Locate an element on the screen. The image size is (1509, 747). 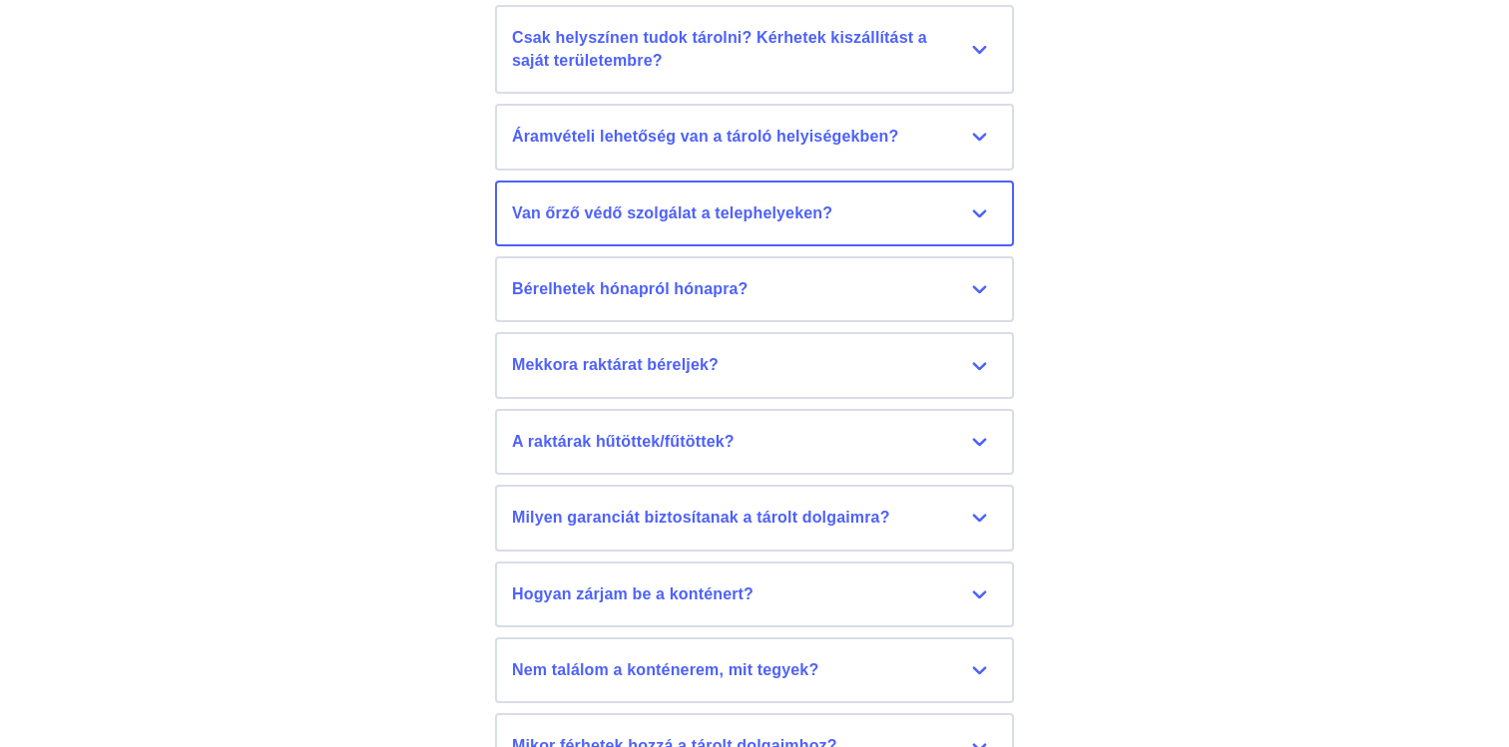
div: Milyen garanciát biztosítanak a tárolt dolgaimra? is located at coordinates (754, 518).